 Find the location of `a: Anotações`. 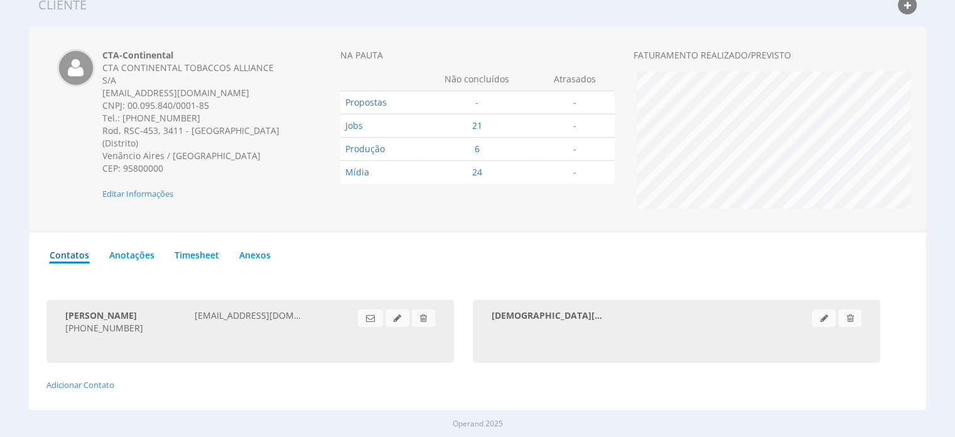

a: Anotações is located at coordinates (132, 251).